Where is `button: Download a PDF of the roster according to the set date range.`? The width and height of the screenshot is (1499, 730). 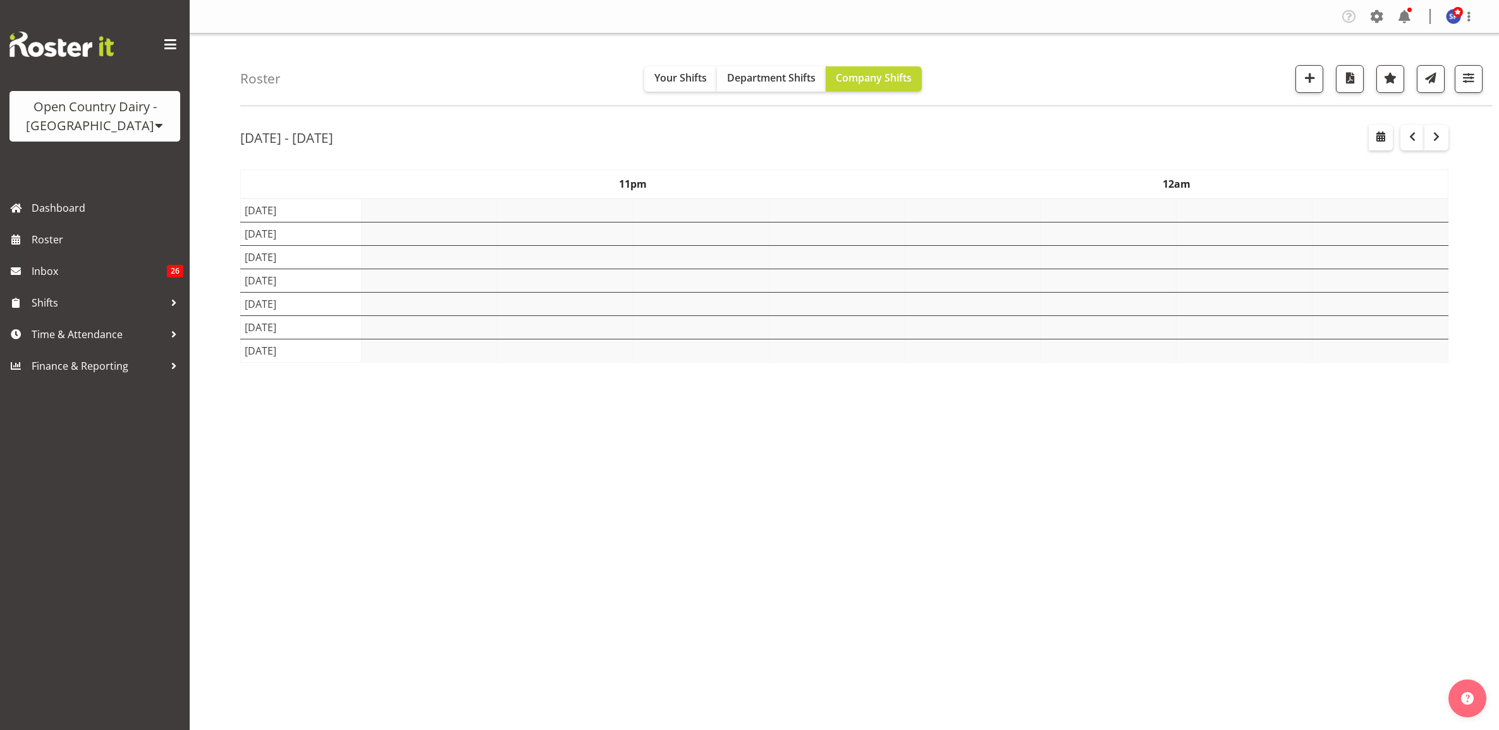 button: Download a PDF of the roster according to the set date range. is located at coordinates (1350, 79).